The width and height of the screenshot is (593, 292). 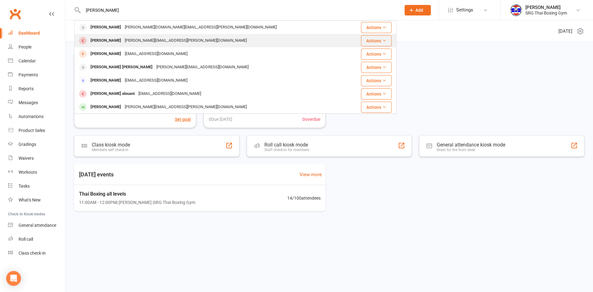 I want to click on a: Payments, so click(x=36, y=75).